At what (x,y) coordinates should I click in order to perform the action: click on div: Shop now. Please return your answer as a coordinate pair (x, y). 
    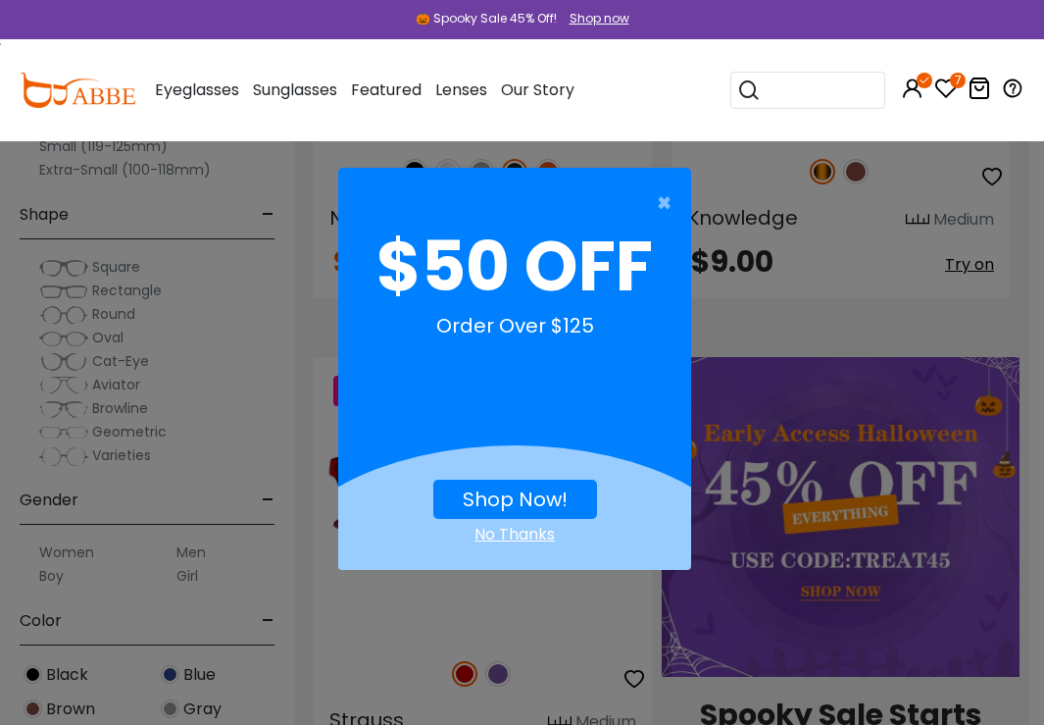
    Looking at the image, I should click on (599, 19).